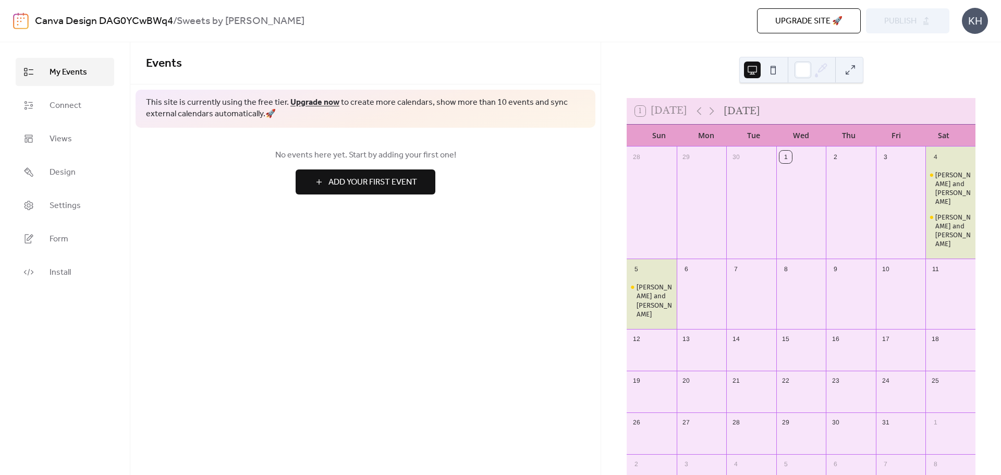  Describe the element at coordinates (366, 182) in the screenshot. I see `button: Add Your First Event` at that location.